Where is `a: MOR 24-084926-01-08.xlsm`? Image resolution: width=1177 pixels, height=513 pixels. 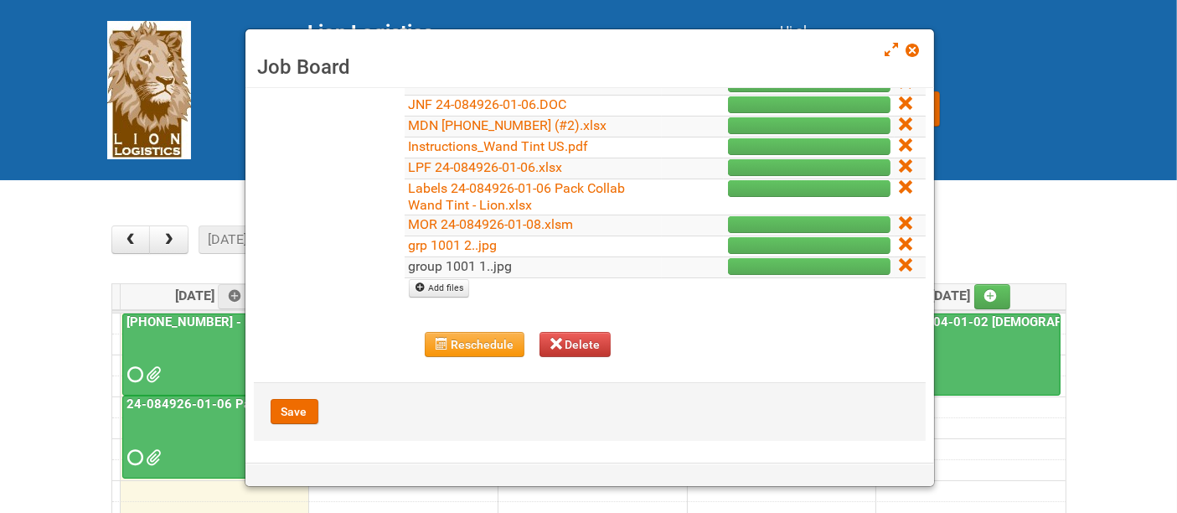
a: MOR 24-084926-01-08.xlsm is located at coordinates (491, 224).